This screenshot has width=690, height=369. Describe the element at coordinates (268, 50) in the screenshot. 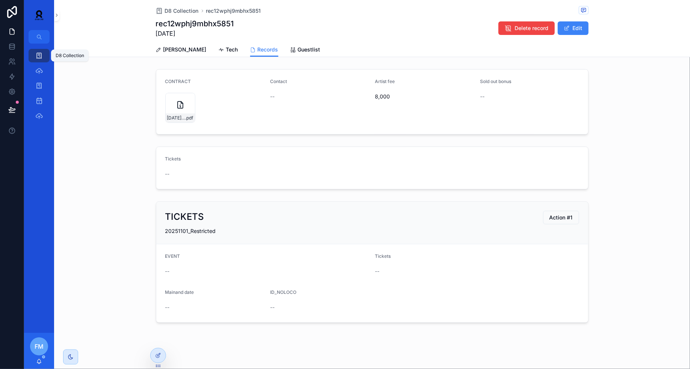

I see `span: Records` at that location.